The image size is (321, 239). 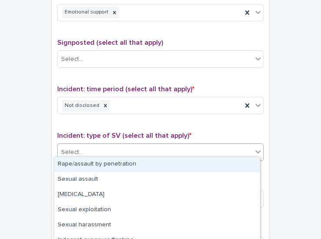 What do you see at coordinates (157, 164) in the screenshot?
I see `div: Rape/assault by penetration` at bounding box center [157, 164].